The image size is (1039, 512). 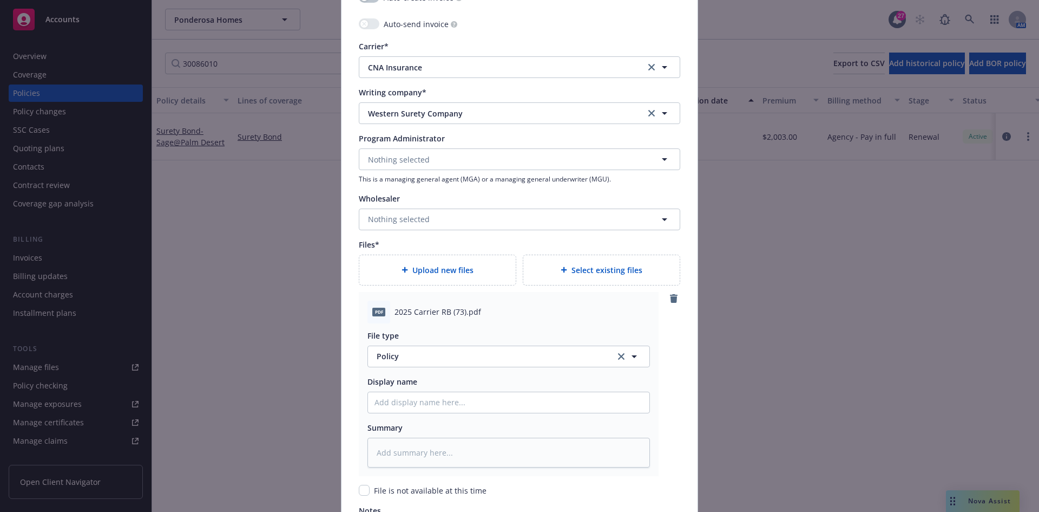 What do you see at coordinates (392, 92) in the screenshot?
I see `span: Writing company*` at bounding box center [392, 92].